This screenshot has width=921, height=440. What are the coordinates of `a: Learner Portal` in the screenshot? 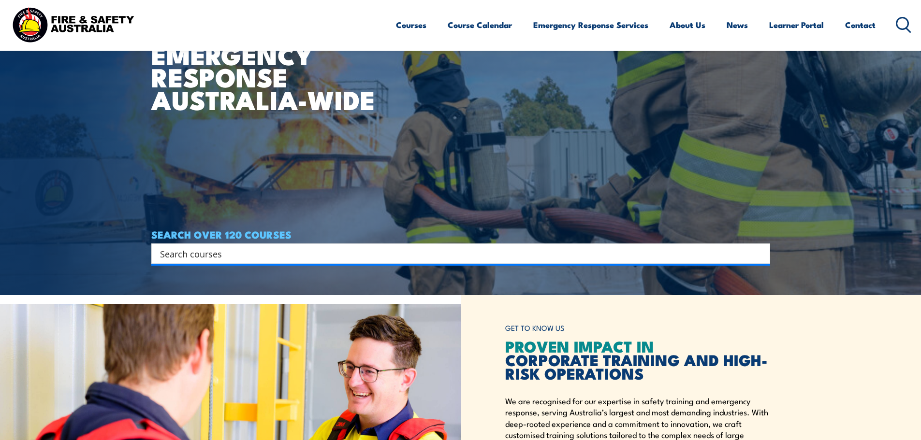 It's located at (796, 25).